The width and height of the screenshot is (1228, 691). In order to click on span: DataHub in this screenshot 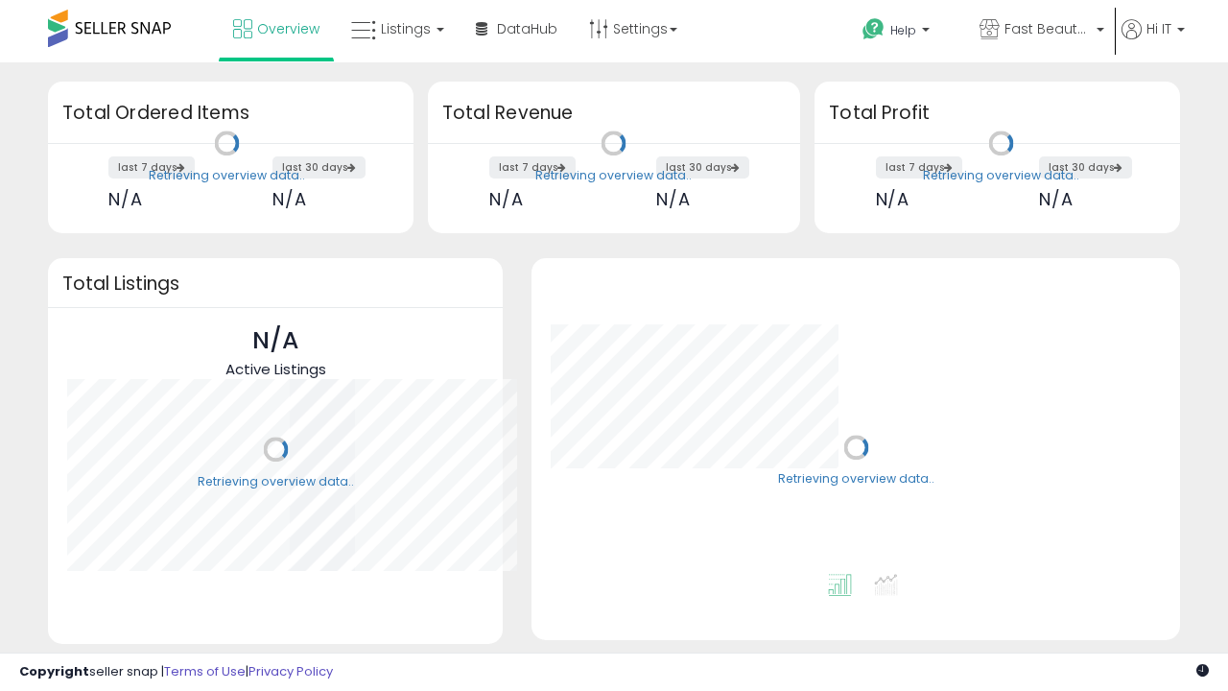, I will do `click(527, 29)`.